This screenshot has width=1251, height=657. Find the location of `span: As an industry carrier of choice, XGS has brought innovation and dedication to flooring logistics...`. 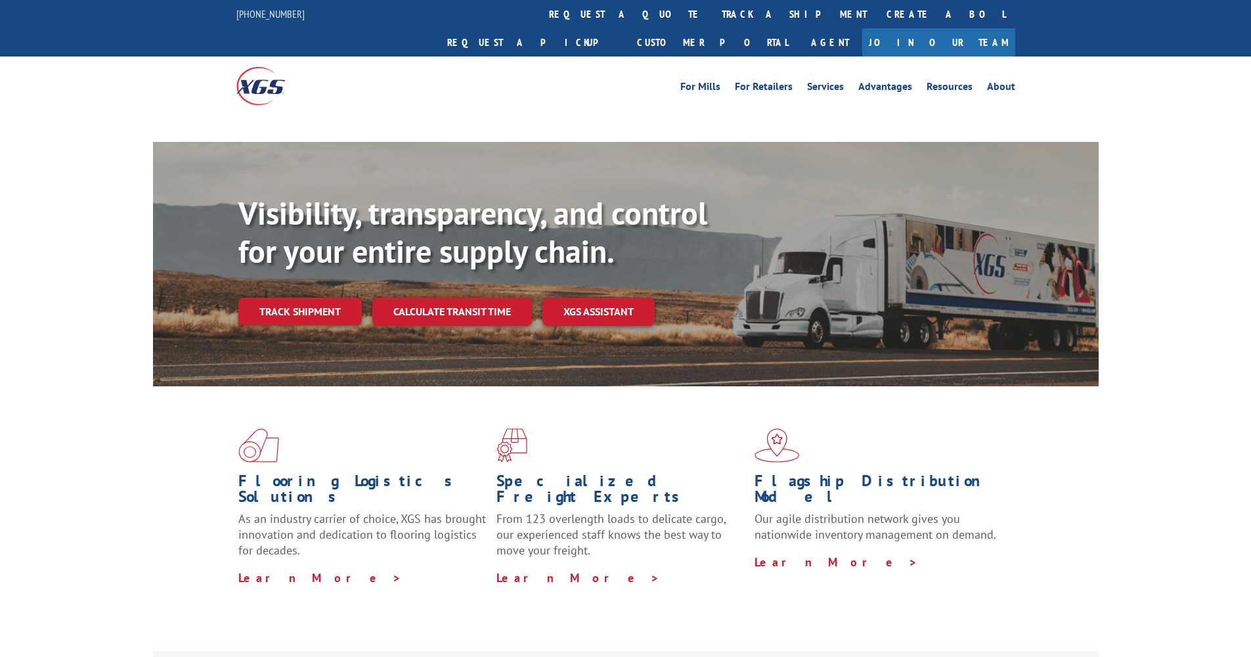

span: As an industry carrier of choice, XGS has brought innovation and dedication to flooring logistics... is located at coordinates (362, 534).